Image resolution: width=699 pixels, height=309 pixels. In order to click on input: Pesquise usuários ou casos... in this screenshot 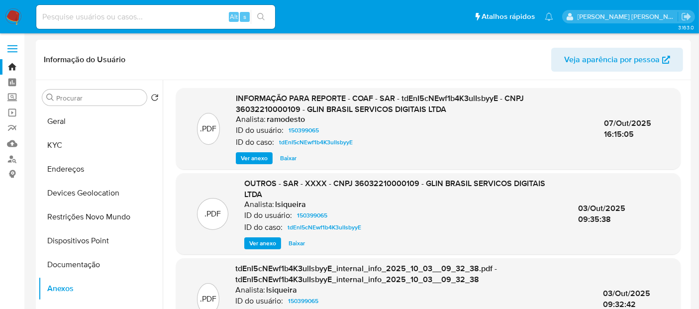, I will do `click(156, 17)`.